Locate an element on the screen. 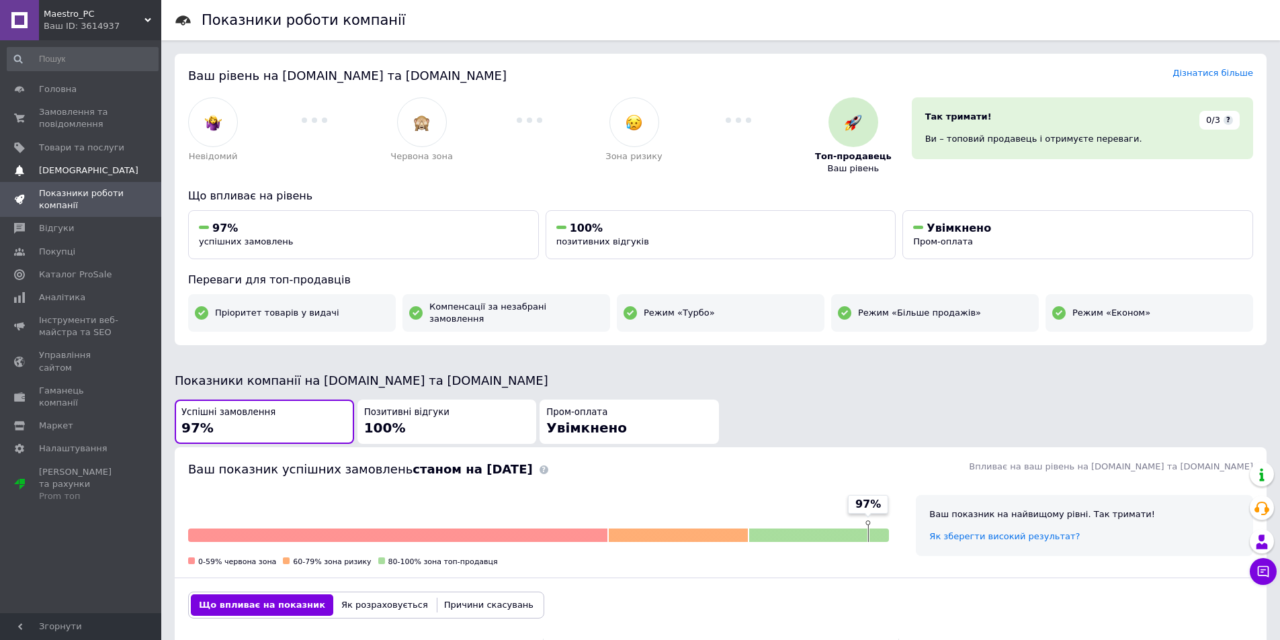 The width and height of the screenshot is (1280, 640). span: Топ-продавець is located at coordinates (853, 157).